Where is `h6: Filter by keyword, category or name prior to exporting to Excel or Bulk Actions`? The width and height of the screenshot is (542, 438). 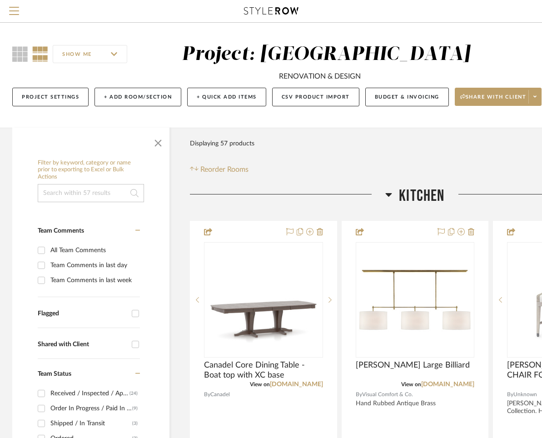 h6: Filter by keyword, category or name prior to exporting to Excel or Bulk Actions is located at coordinates (91, 170).